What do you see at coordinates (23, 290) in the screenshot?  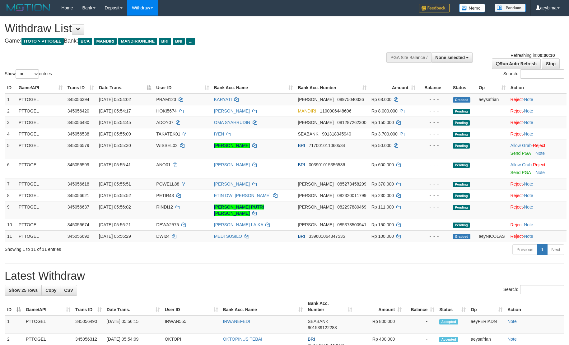 I see `span: Show 25 rows` at bounding box center [23, 290].